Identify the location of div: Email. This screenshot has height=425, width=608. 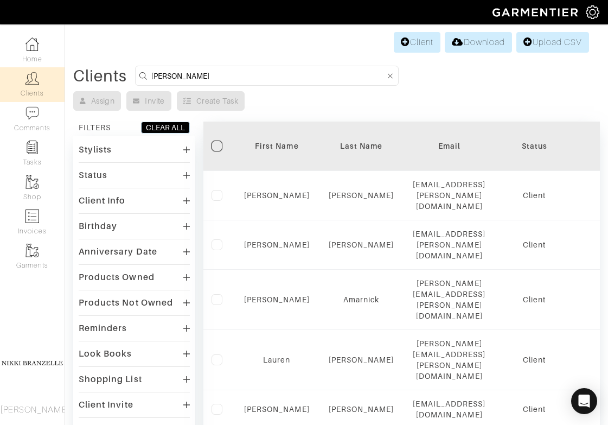
(449, 146).